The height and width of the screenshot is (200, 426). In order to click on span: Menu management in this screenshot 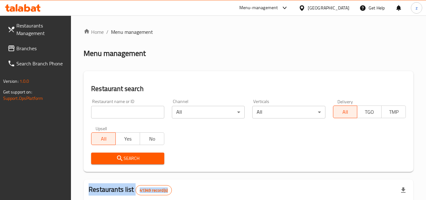, I will do `click(132, 32)`.